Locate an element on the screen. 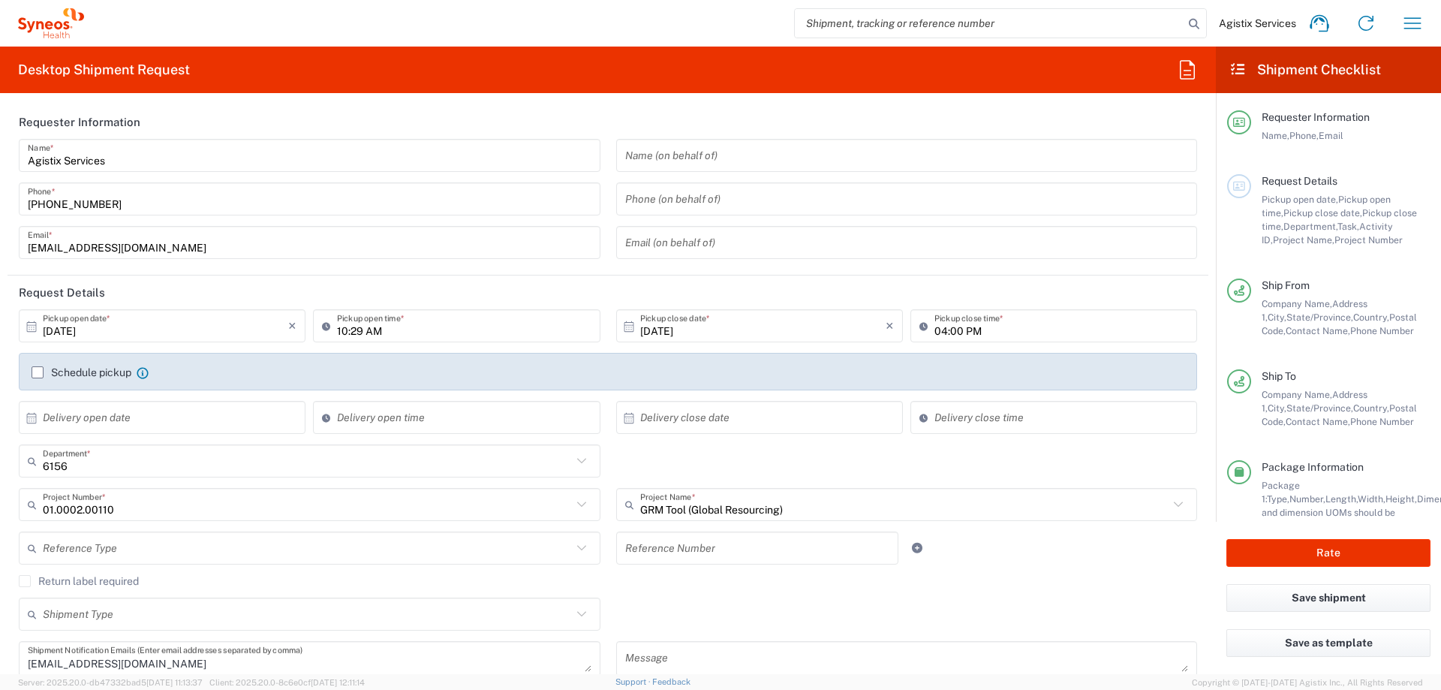  button: Rate is located at coordinates (1328, 552).